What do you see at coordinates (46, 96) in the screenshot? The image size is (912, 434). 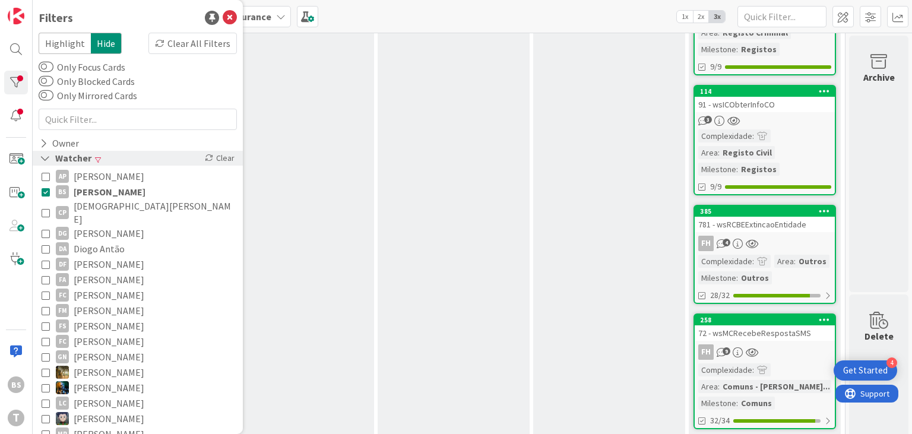 I see `button: Only Mirrored Cards` at bounding box center [46, 96].